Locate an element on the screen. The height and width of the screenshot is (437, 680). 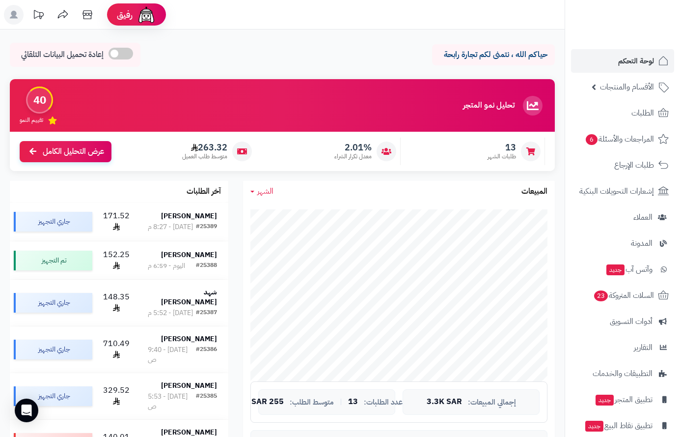
div: Open Intercom Messenger is located at coordinates (27, 410).